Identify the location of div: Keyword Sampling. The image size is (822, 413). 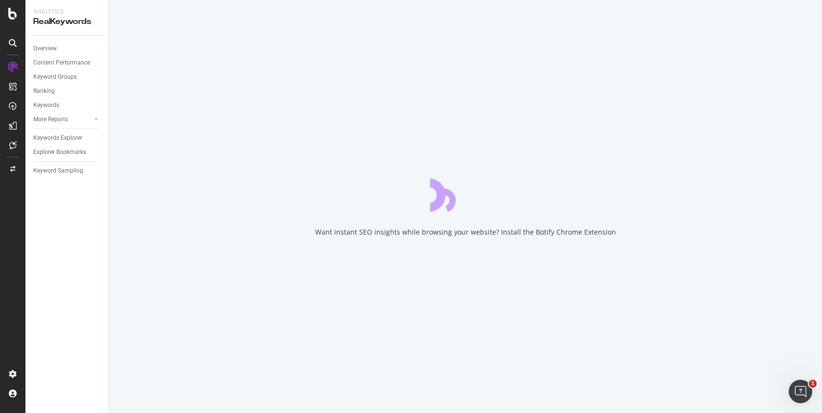
(58, 171).